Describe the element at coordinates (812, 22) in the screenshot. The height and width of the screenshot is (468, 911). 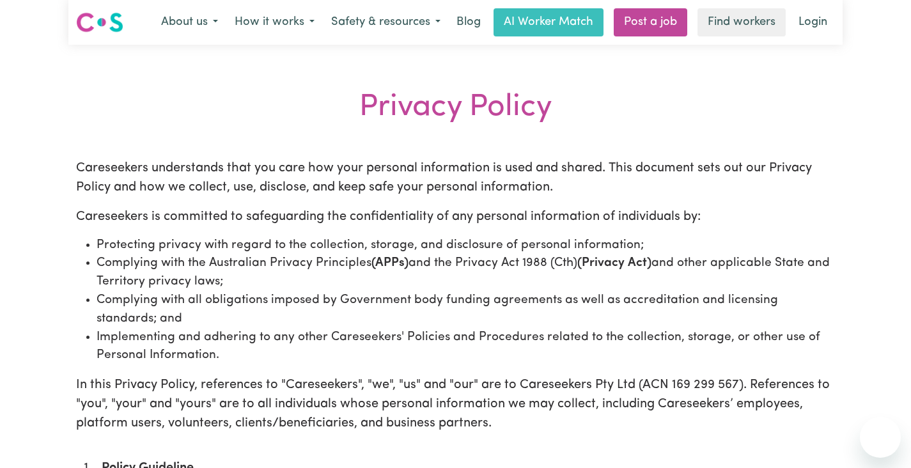
I see `a: Login` at that location.